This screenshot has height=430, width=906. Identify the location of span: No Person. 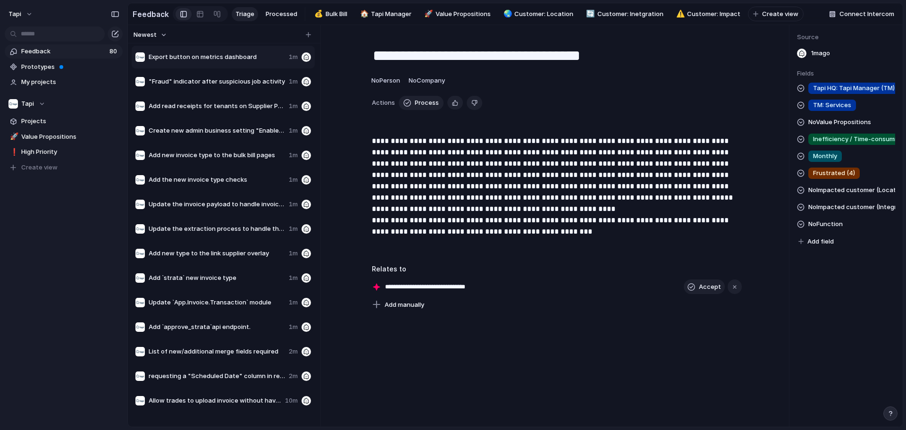
(386, 80).